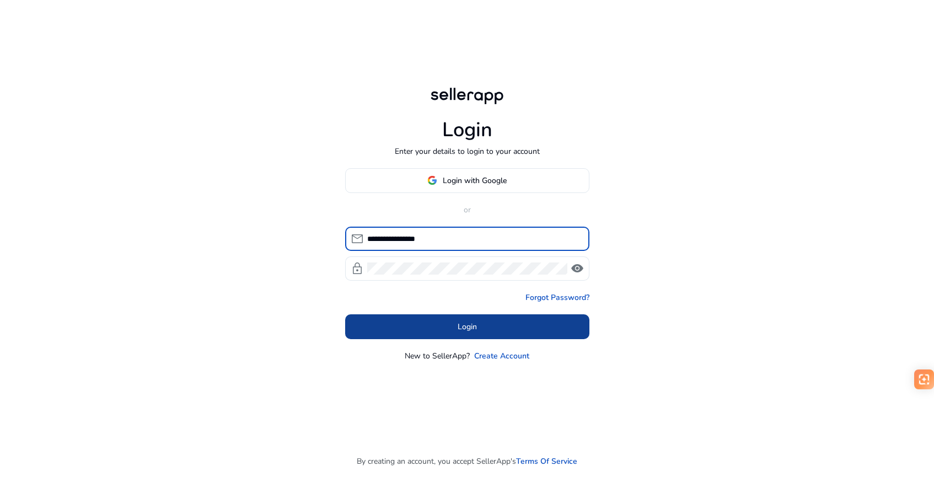  Describe the element at coordinates (578, 269) in the screenshot. I see `span: visibility` at that location.